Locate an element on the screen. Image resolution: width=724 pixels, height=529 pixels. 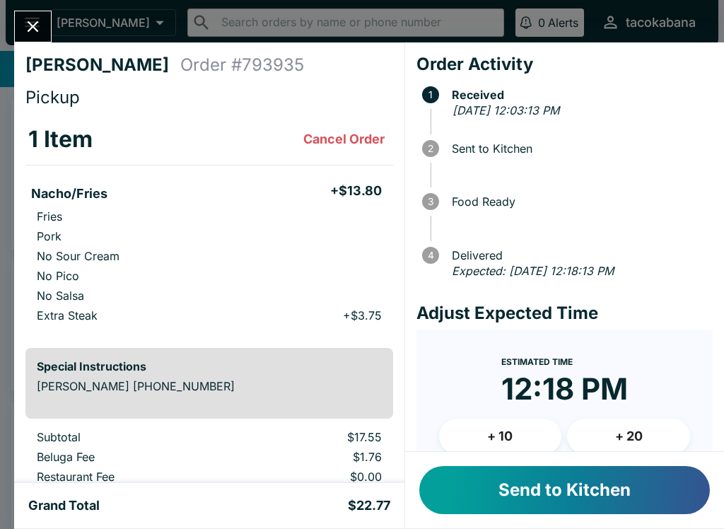
p: No Salsa is located at coordinates (60, 296).